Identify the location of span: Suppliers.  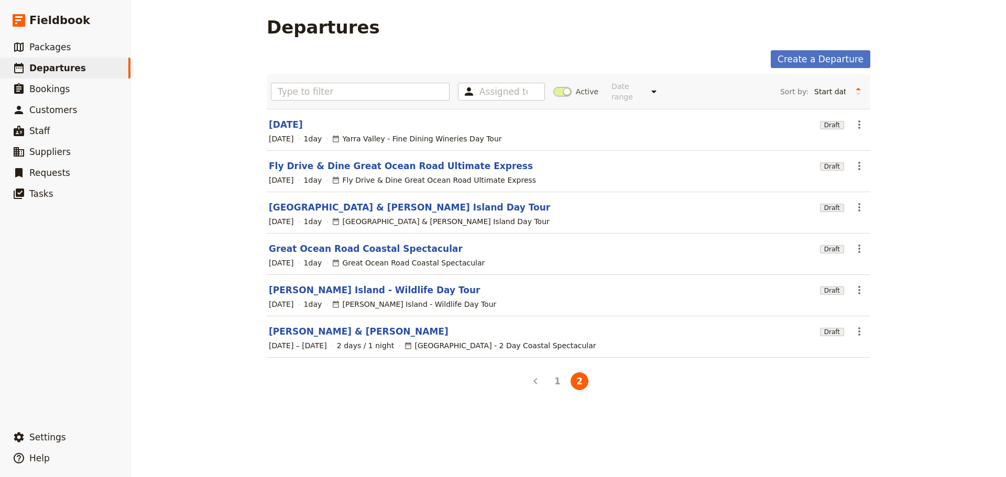
(50, 152).